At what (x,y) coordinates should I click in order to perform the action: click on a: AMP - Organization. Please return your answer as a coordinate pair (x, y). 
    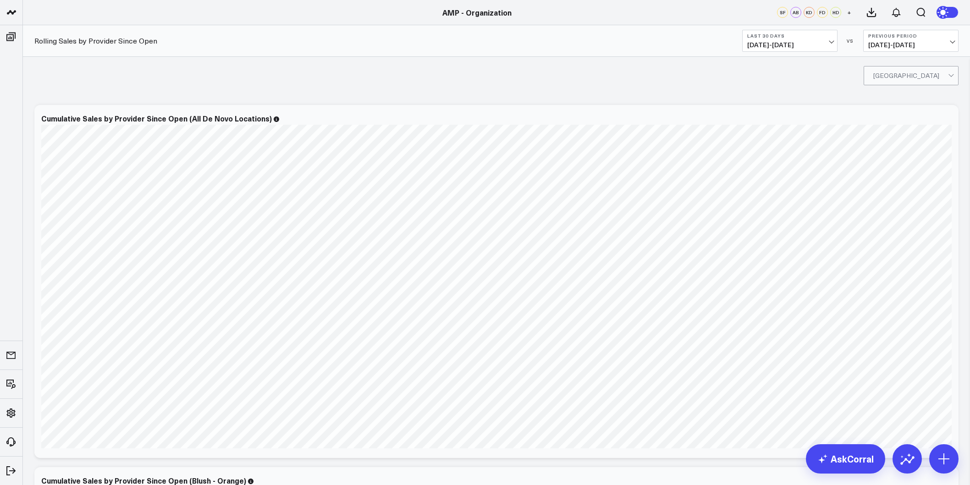
    Looking at the image, I should click on (477, 12).